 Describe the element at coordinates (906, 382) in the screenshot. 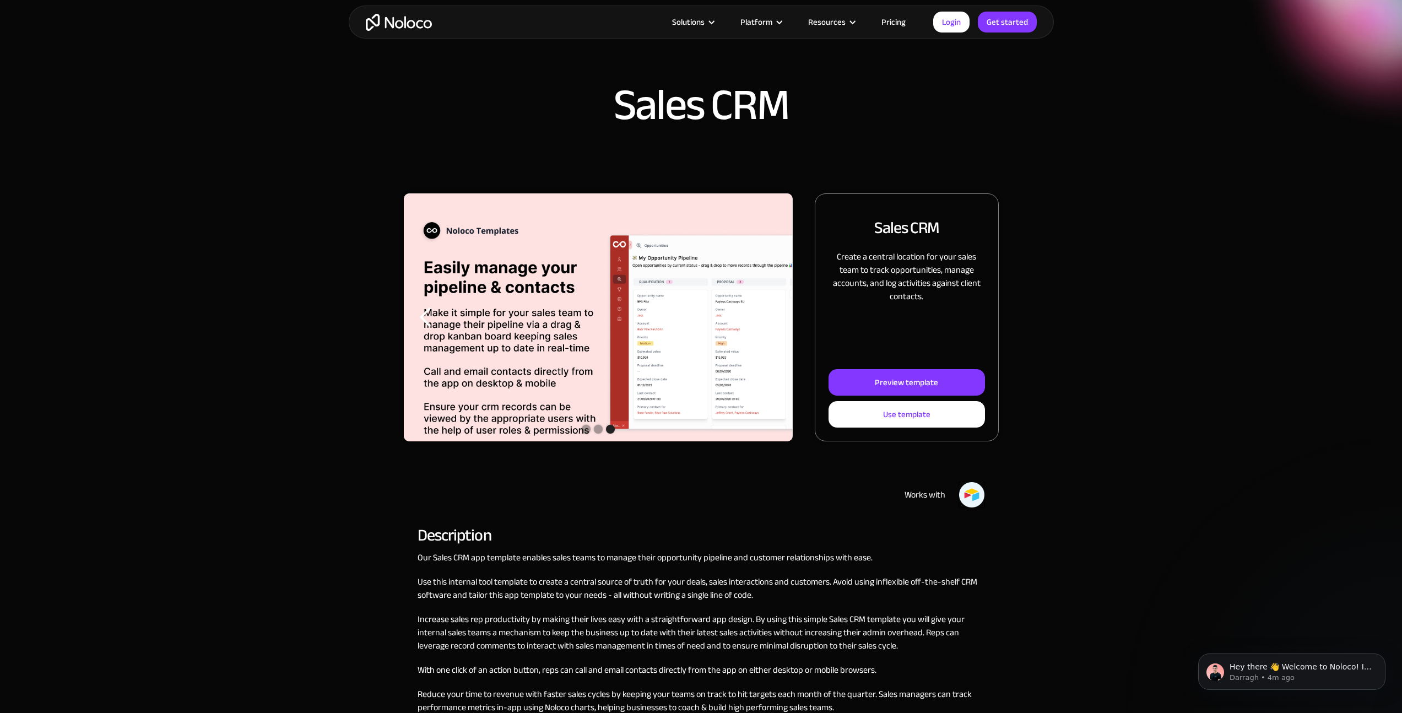

I see `div: Preview template` at that location.